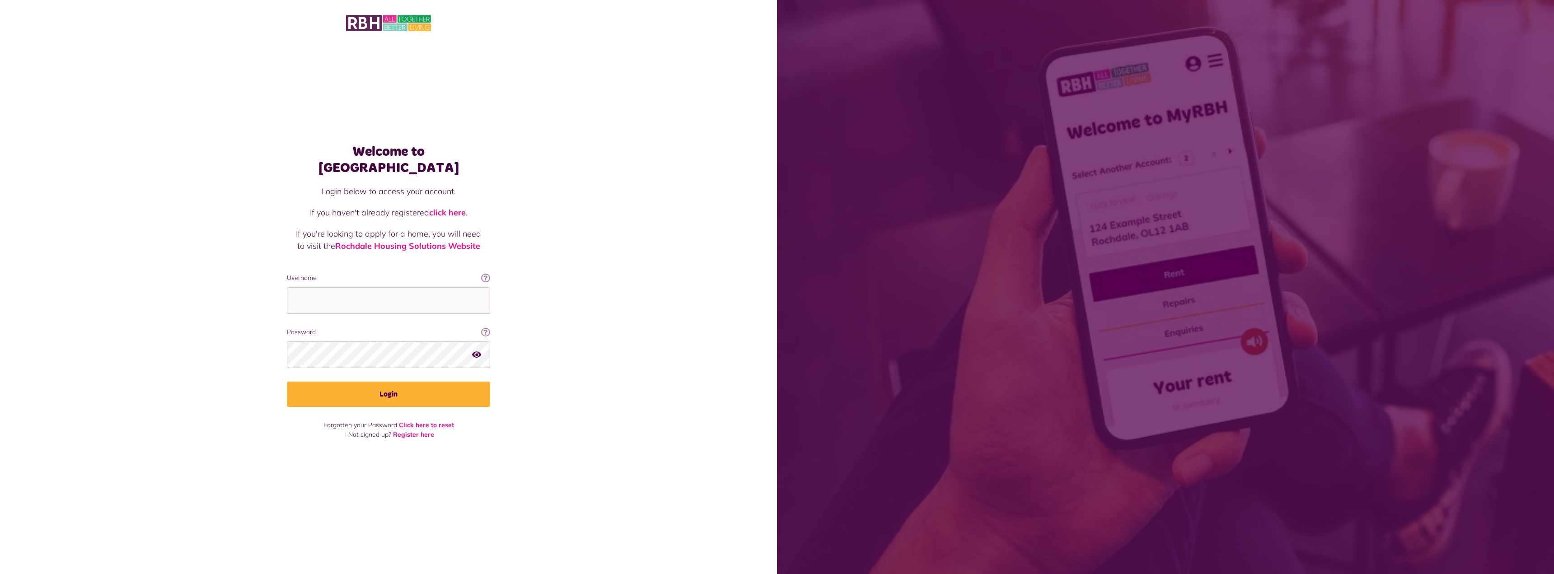  I want to click on a: Register here, so click(413, 435).